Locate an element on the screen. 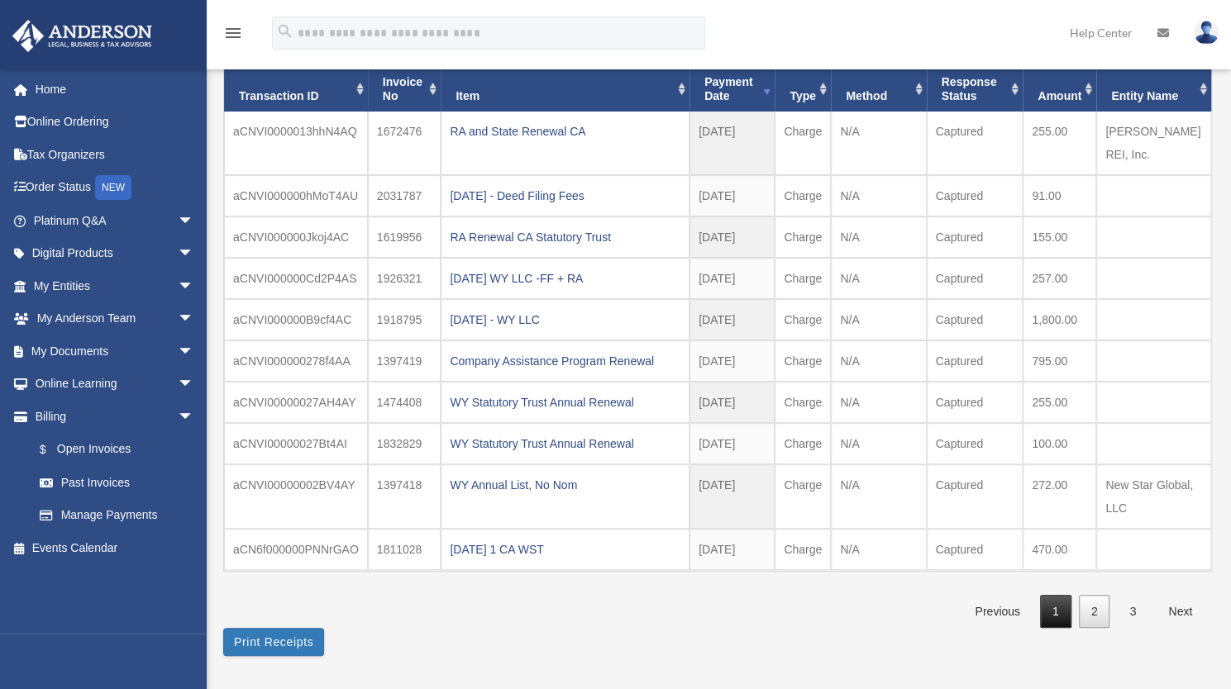  th: Transaction ID: activate to sort column ascending is located at coordinates (296, 89).